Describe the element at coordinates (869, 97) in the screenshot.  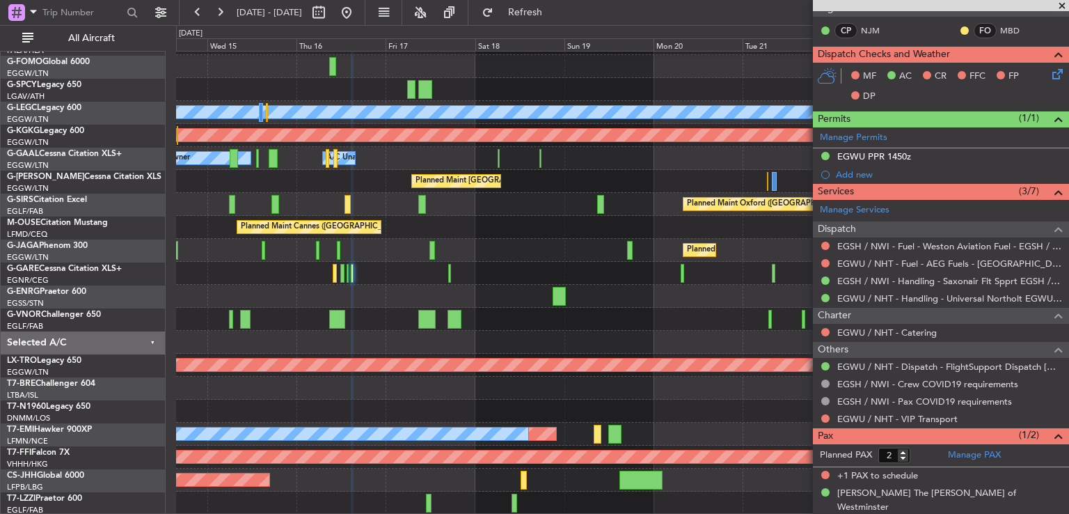
I see `span: DP` at that location.